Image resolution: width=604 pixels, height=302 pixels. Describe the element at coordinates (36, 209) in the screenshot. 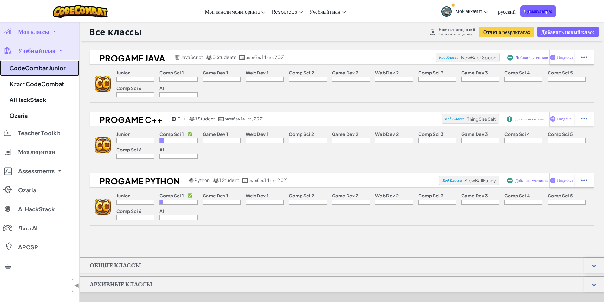

I see `span: AI HackStack` at that location.